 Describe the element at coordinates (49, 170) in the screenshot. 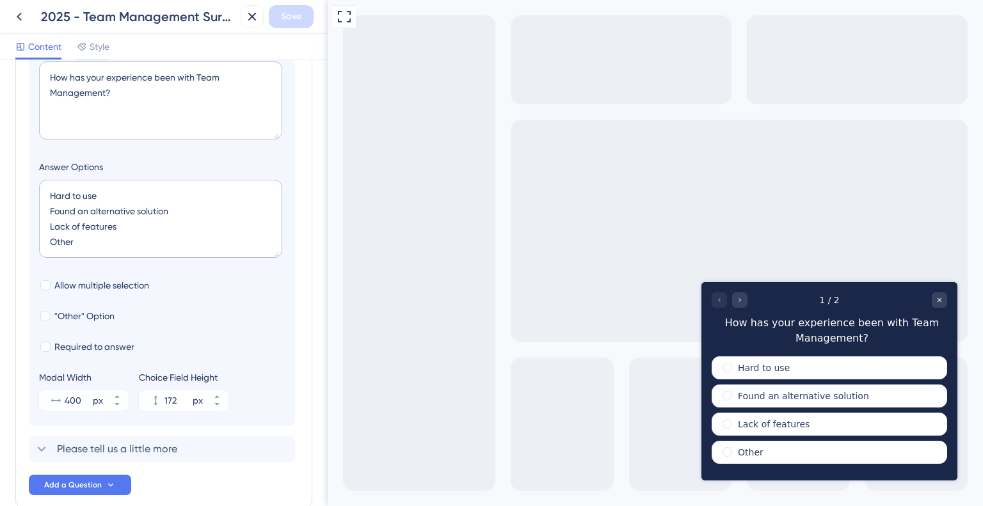

I see `label: Other` at that location.